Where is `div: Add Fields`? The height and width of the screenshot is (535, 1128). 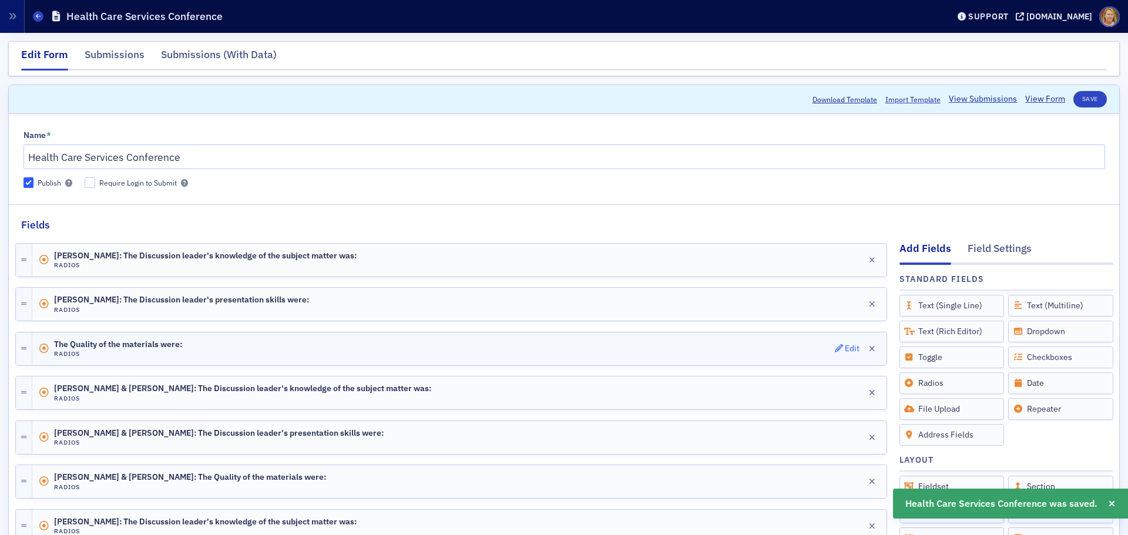
div: Add Fields is located at coordinates (926, 253).